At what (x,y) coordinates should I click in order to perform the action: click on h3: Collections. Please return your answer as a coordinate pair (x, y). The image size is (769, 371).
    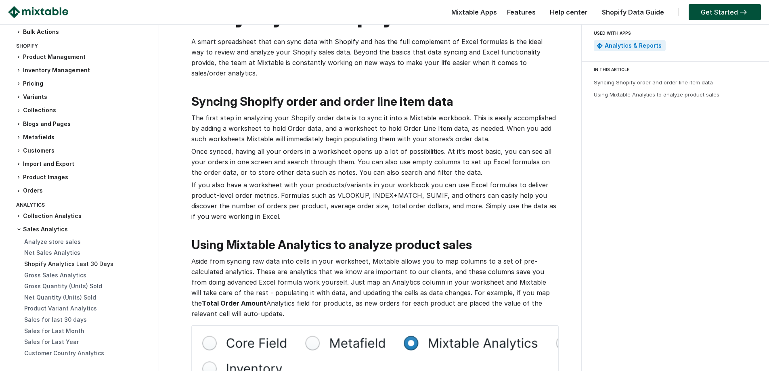
    Looking at the image, I should click on (83, 110).